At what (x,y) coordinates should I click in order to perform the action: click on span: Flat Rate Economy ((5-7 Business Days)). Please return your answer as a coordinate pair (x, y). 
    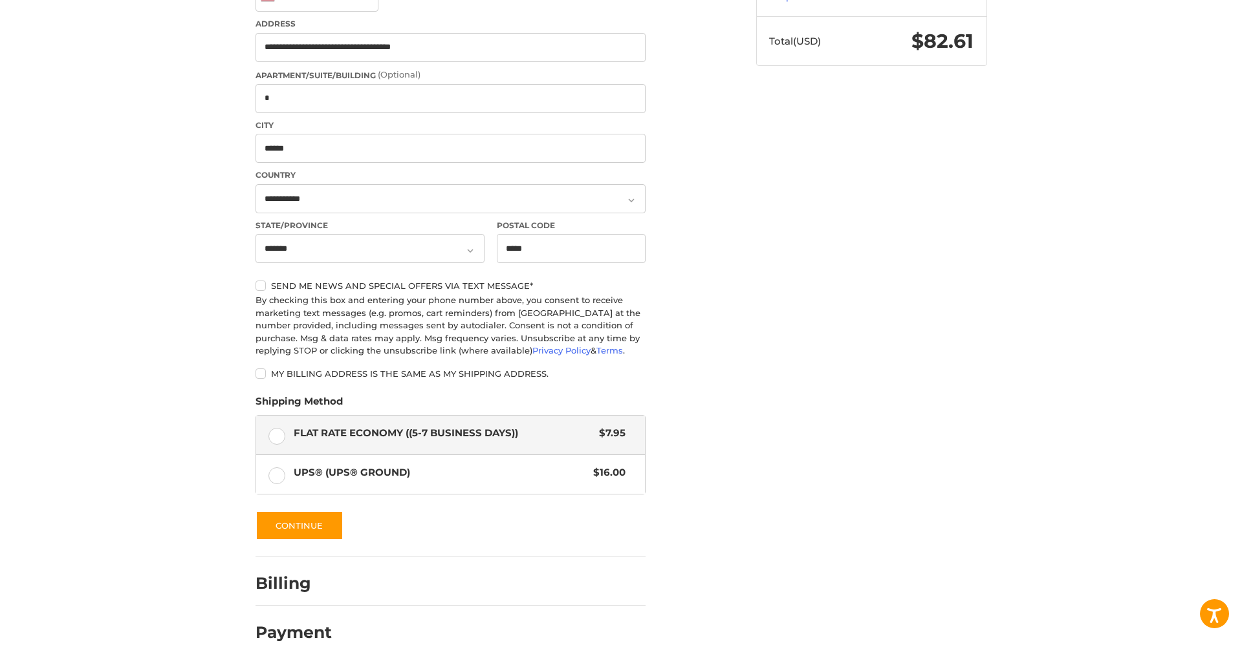
    Looking at the image, I should click on (443, 433).